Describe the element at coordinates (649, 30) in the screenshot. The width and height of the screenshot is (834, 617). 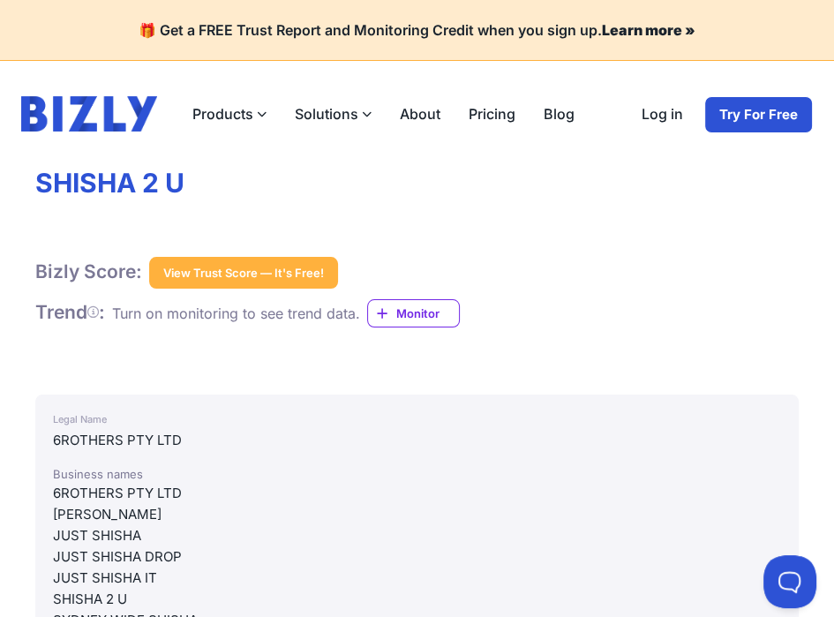
I see `strong: Learn more »` at that location.